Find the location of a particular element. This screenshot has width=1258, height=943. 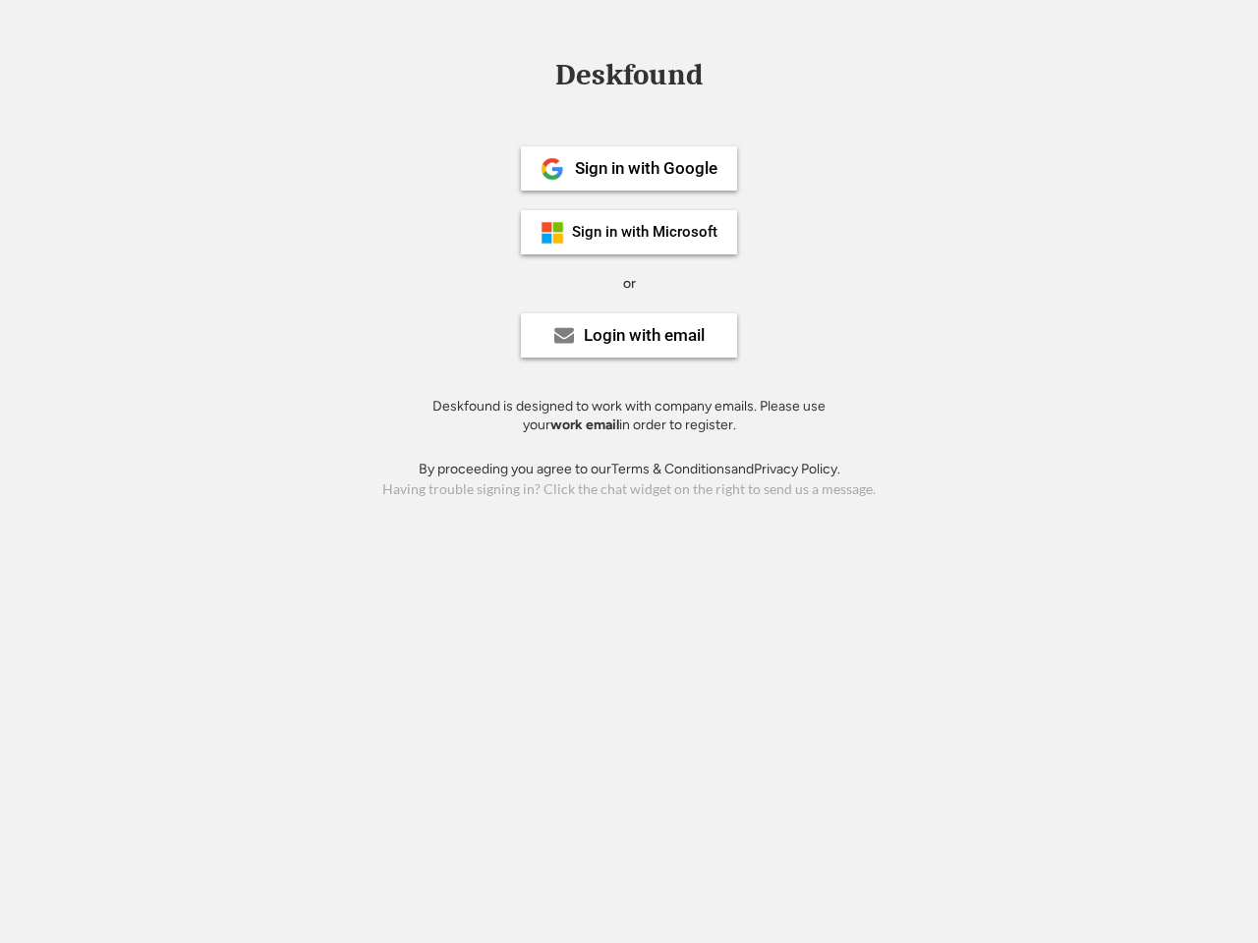

a: Privacy Policy. is located at coordinates (797, 469).